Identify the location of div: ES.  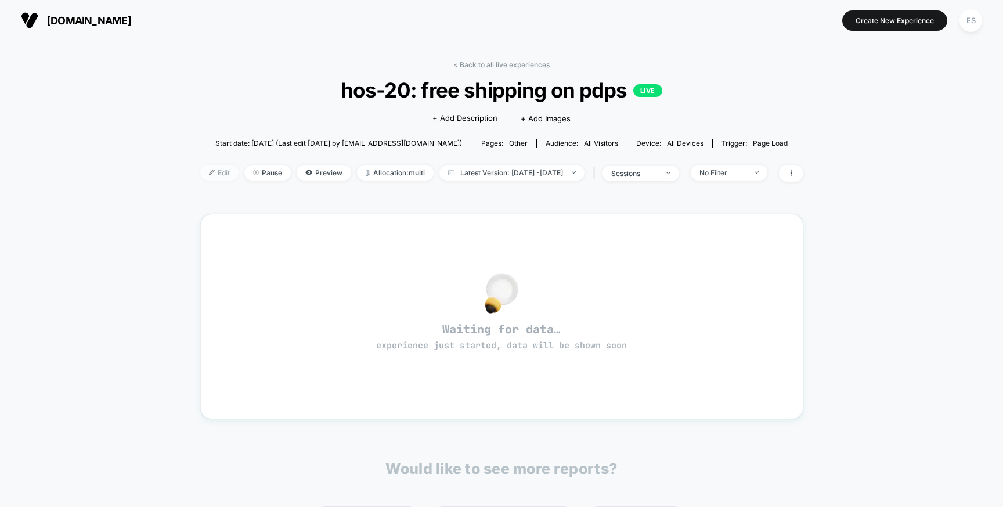
(971, 20).